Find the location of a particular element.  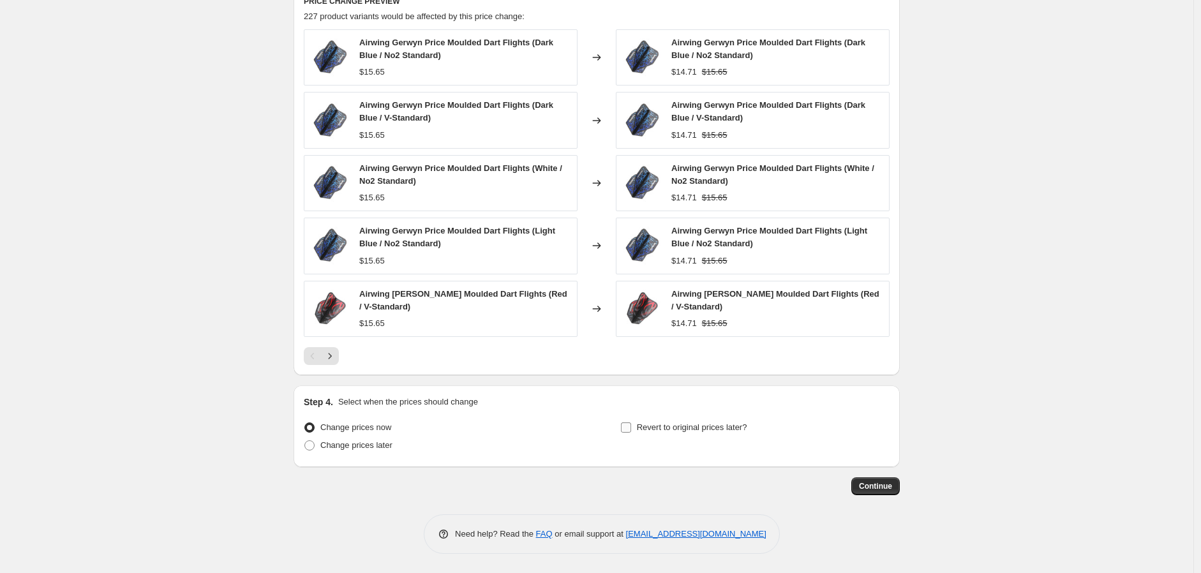

span: Continue is located at coordinates (875, 486).